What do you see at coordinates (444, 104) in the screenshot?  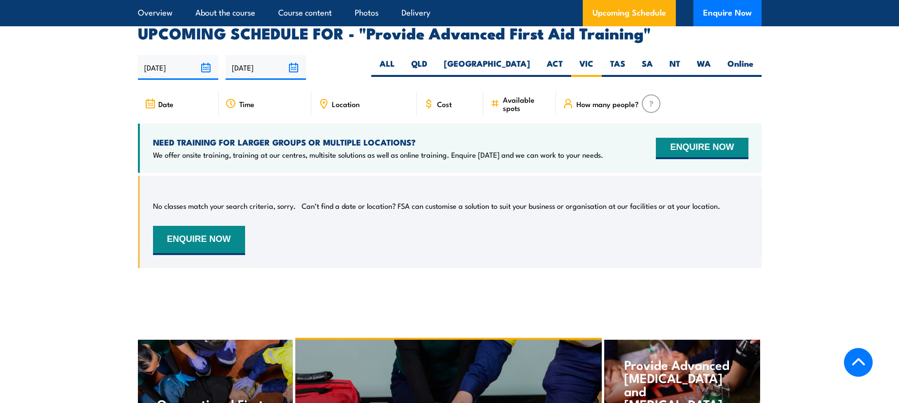 I see `span: Cost` at bounding box center [444, 104].